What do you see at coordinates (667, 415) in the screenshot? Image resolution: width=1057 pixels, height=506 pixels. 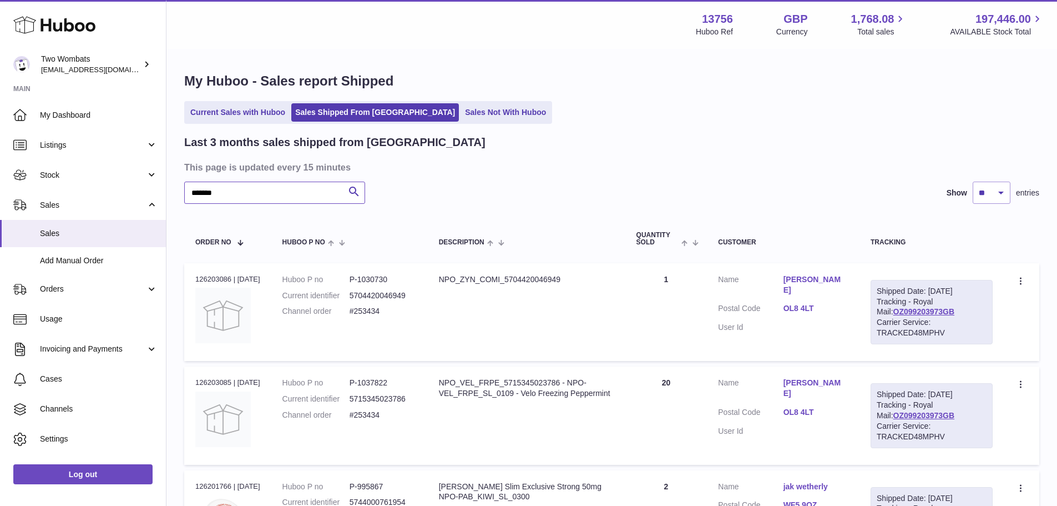 I see `td: 20` at bounding box center [667, 415].